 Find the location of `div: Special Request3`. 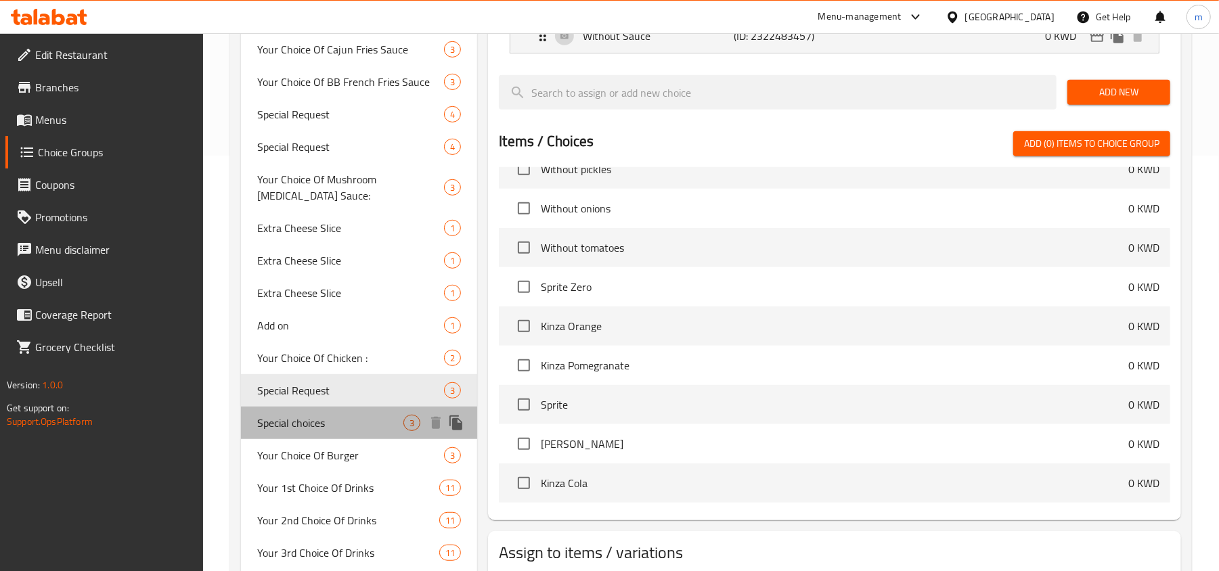

div: Special Request3 is located at coordinates (359, 391).